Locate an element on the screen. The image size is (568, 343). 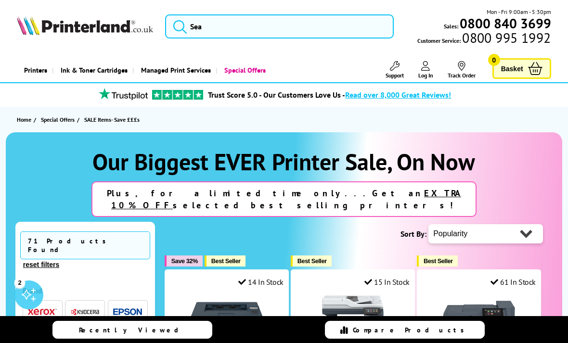
span: 0800 995 1992 is located at coordinates (506, 38).